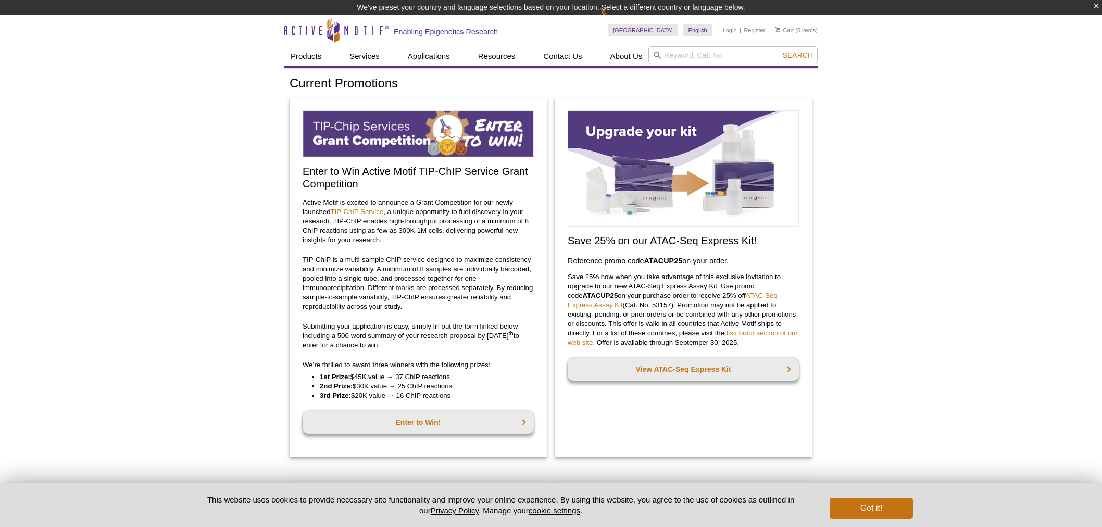  What do you see at coordinates (455, 510) in the screenshot?
I see `a: Privacy Policy` at bounding box center [455, 510].